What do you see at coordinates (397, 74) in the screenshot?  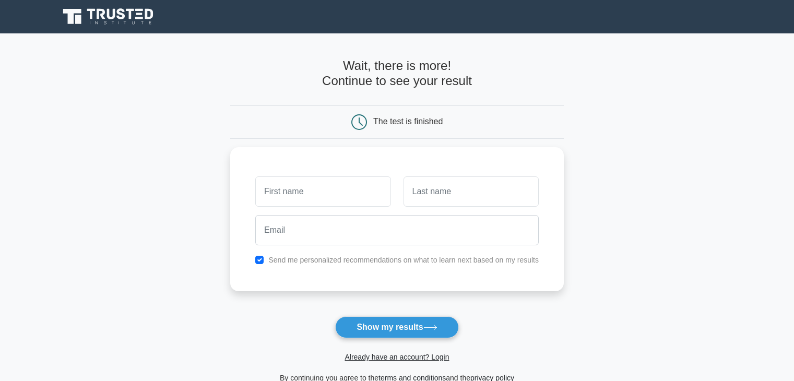 I see `h4: Wait, there is more! Continue to see your result` at bounding box center [397, 74].